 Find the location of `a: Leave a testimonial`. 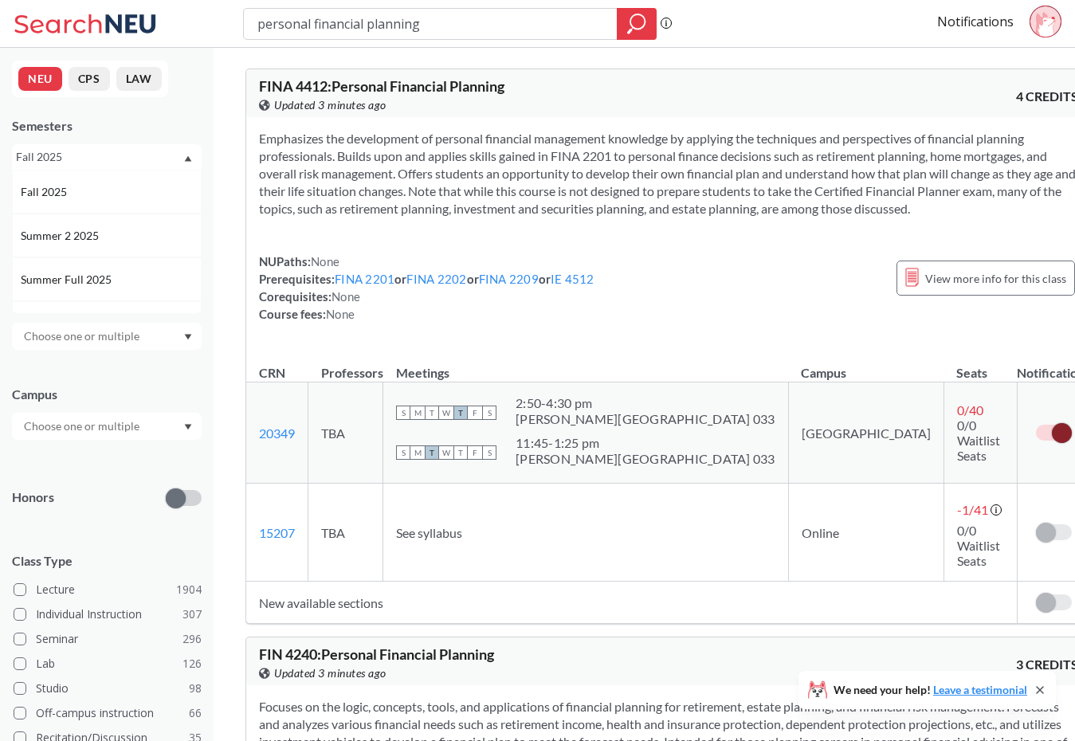

a: Leave a testimonial is located at coordinates (980, 689).